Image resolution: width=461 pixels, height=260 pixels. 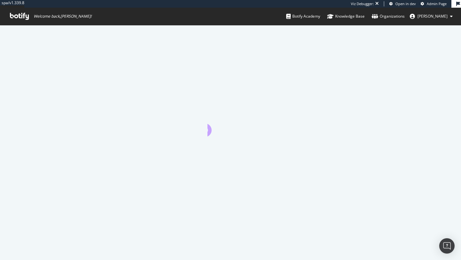 What do you see at coordinates (403, 4) in the screenshot?
I see `a: Open in dev` at bounding box center [403, 4].